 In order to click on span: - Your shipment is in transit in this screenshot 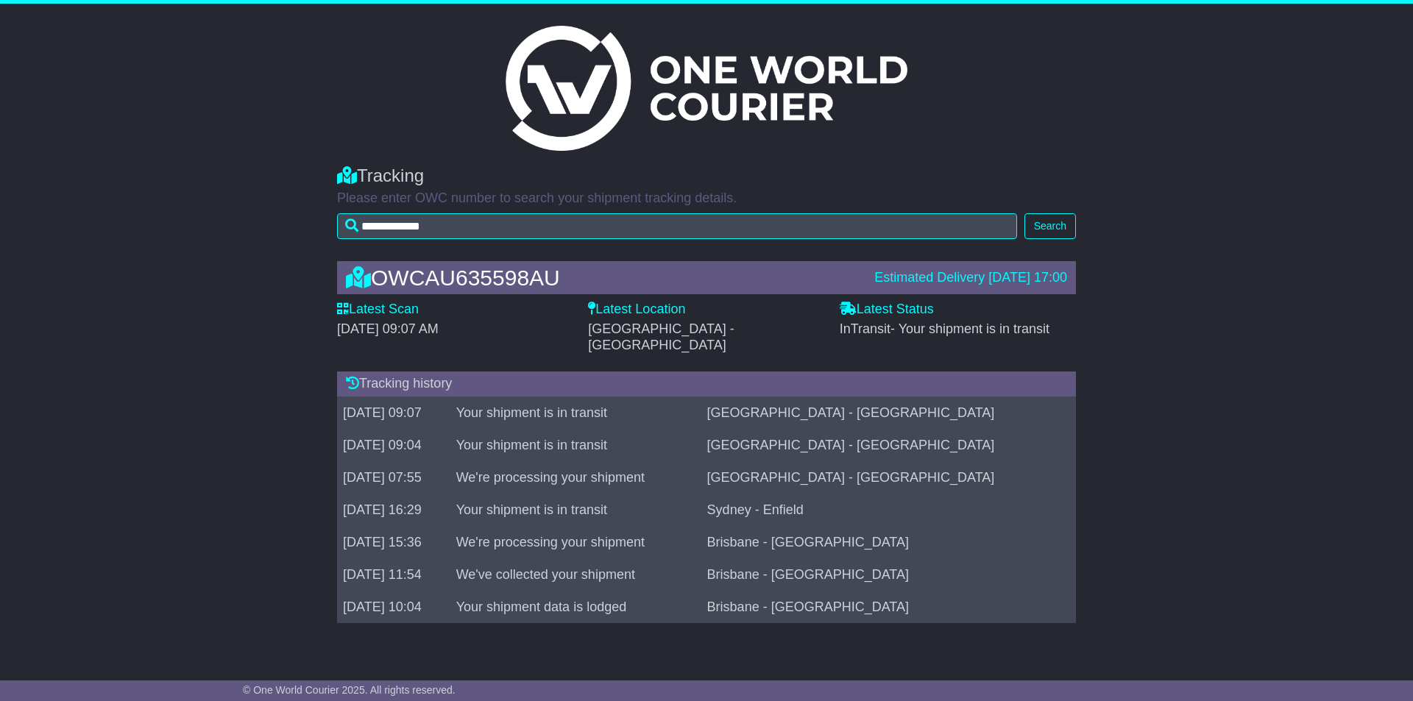, I will do `click(970, 329)`.